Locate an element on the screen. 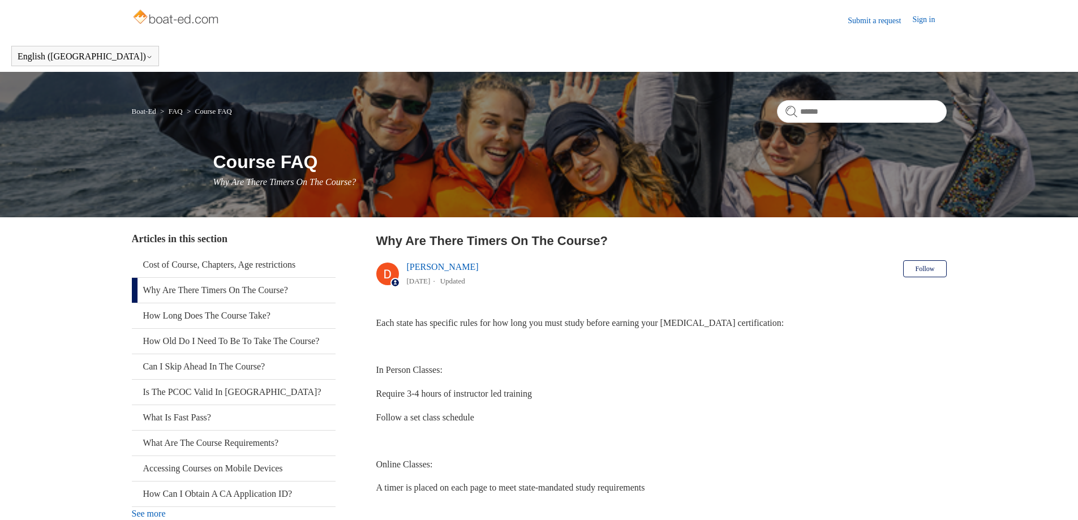  span: Why Are There Timers On The Course? is located at coordinates (285, 182).